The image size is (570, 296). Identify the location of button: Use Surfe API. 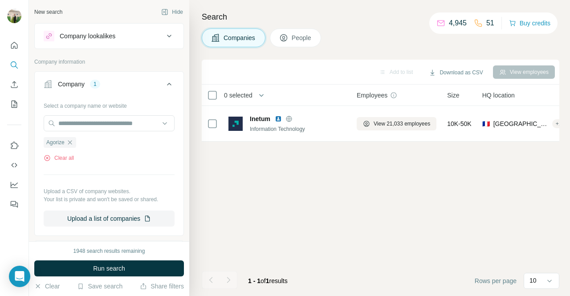
(14, 165).